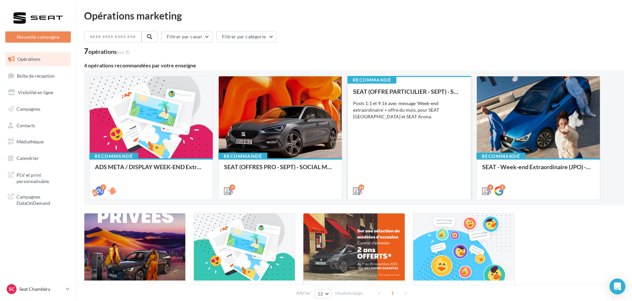 This screenshot has width=632, height=301. Describe the element at coordinates (151, 170) in the screenshot. I see `div: ADS META / DISPLAY WEEK-END Extraordinaire (JPO) Septembre 2025` at that location.